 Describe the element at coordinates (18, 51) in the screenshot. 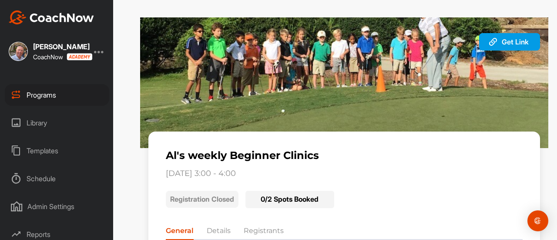

I see `img: square_9075f69cb2de086556641827bd5b85c9.jpg` at that location.